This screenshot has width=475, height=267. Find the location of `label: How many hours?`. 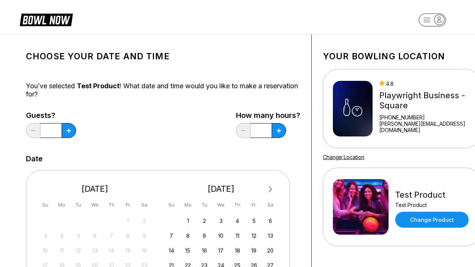

label: How many hours? is located at coordinates (268, 115).